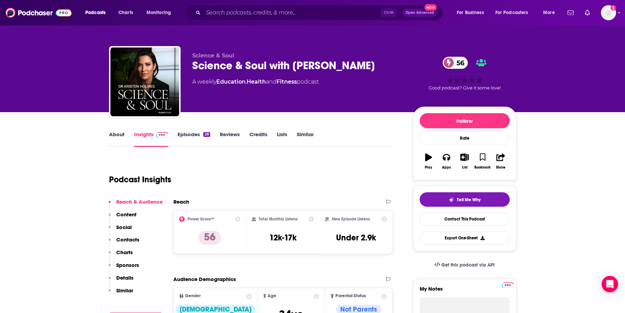  I want to click on span: 56, so click(459, 63).